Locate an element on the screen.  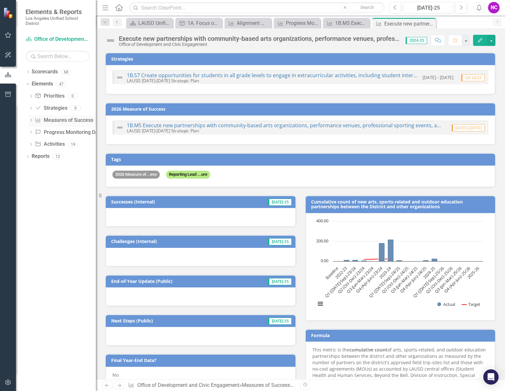
text: 2023-24 is located at coordinates (385, 273).